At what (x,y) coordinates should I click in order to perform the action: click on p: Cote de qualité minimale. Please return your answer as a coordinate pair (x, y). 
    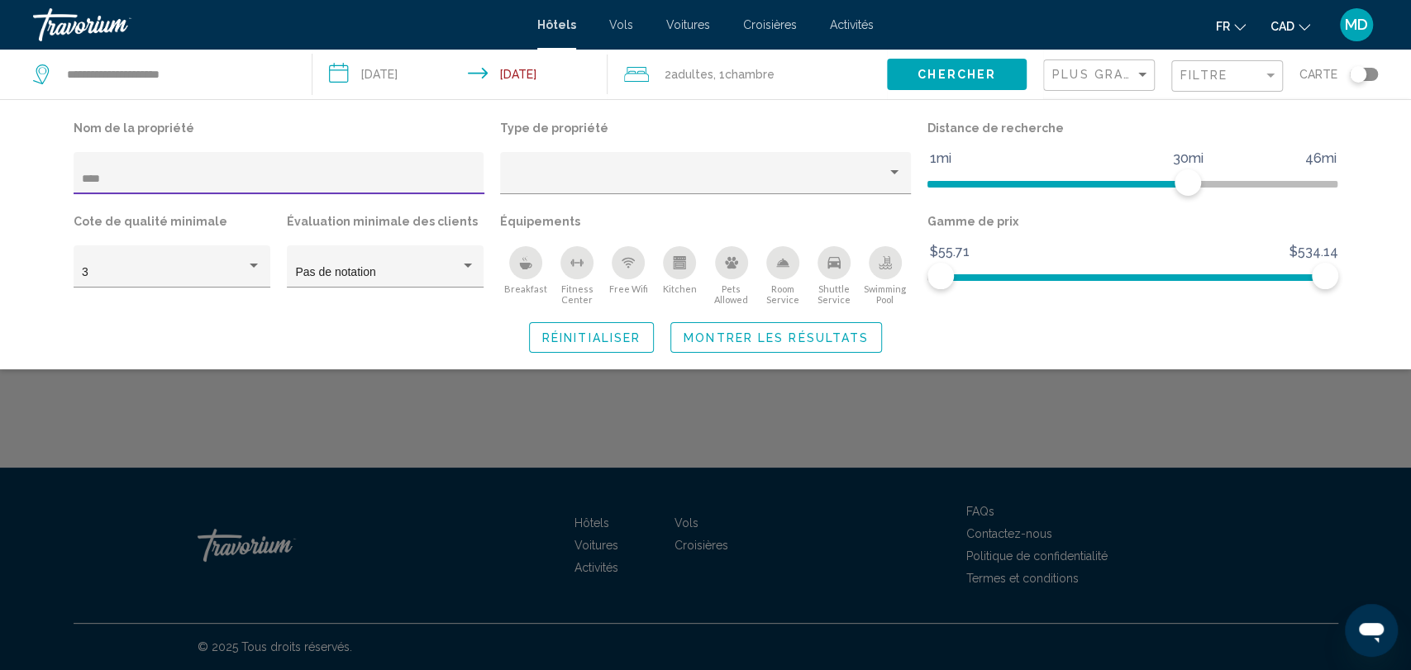
    Looking at the image, I should click on (172, 222).